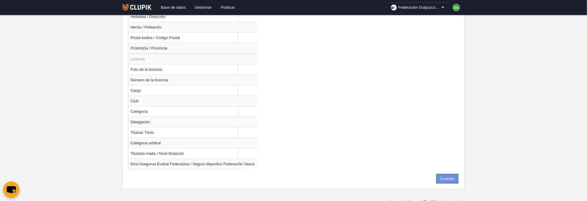 This screenshot has height=201, width=587. I want to click on td: Kirol Asegurua Euskal Federazioa / Seguro deportivo Federación Vasca, so click(193, 164).